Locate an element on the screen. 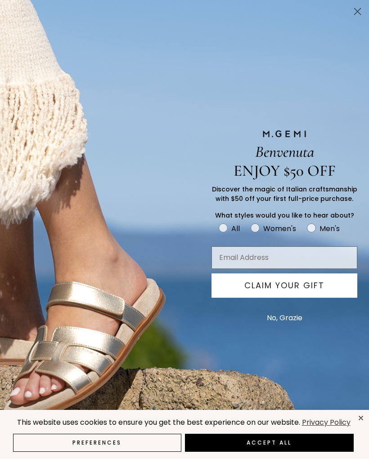 This screenshot has height=459, width=369. a: Privacy Policy (opens in a new tab) is located at coordinates (326, 422).